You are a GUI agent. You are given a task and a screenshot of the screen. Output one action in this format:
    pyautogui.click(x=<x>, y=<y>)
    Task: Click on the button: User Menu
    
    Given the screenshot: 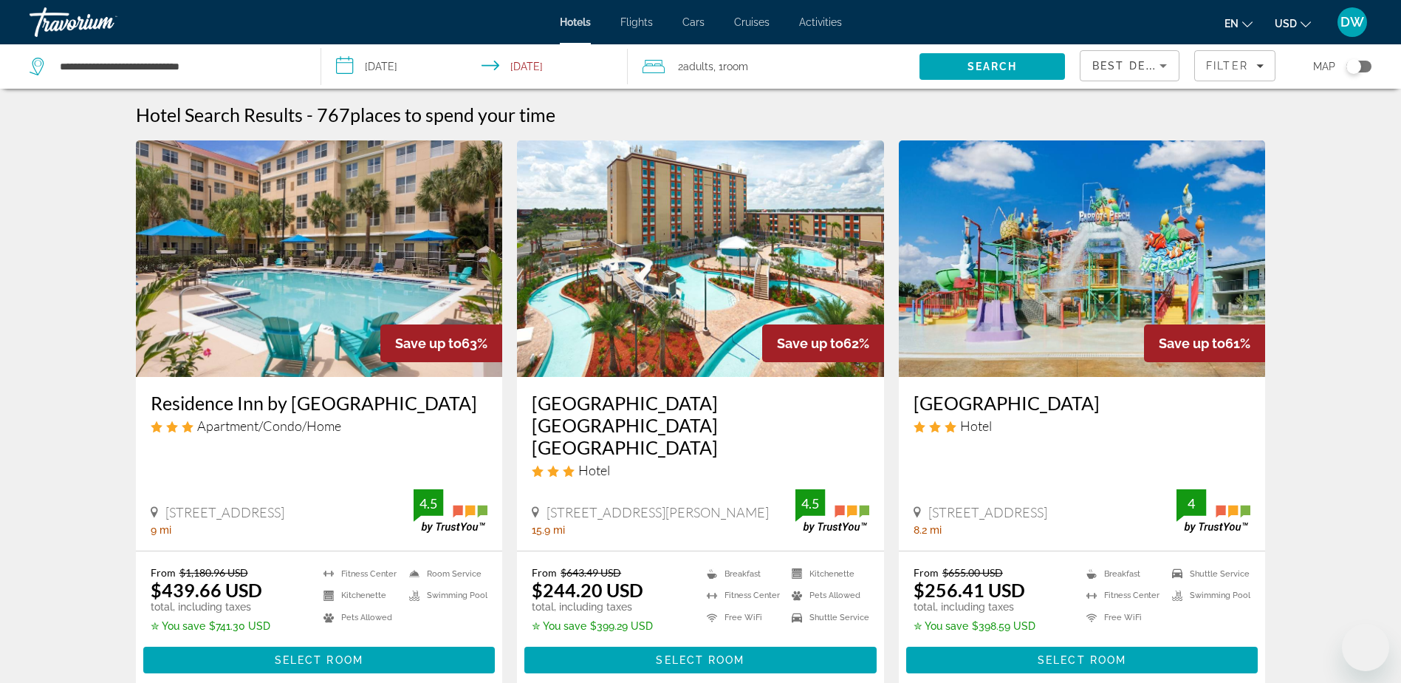 What is the action you would take?
    pyautogui.click(x=1353, y=22)
    